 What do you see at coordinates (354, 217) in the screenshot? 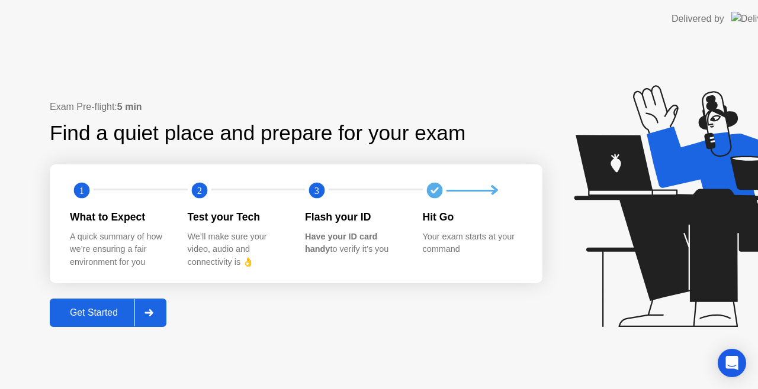
I see `div: Flash your ID` at bounding box center [354, 217].